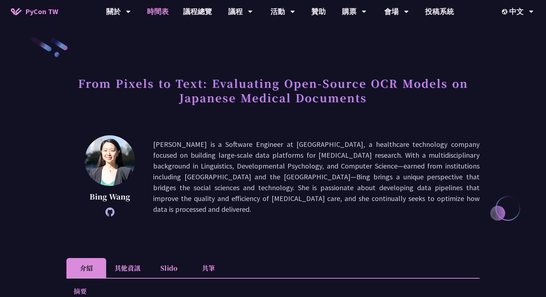  What do you see at coordinates (16, 12) in the screenshot?
I see `img: Home icon of PyCon TW 2025` at bounding box center [16, 12].